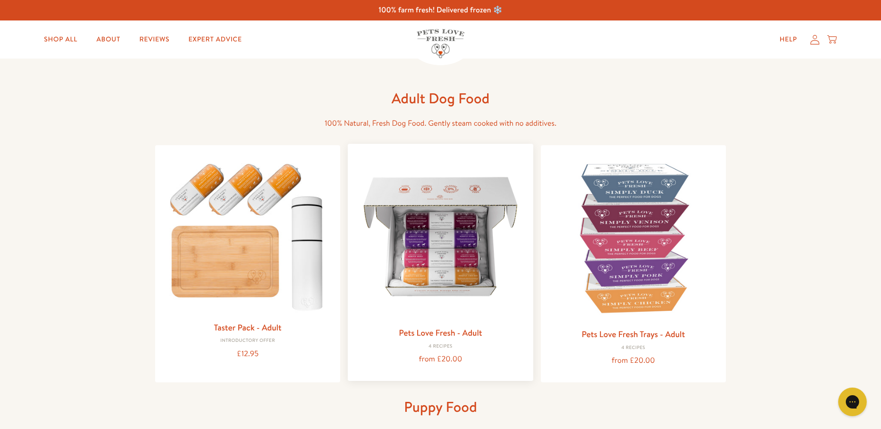 The image size is (881, 429). I want to click on h1: Puppy Food, so click(441, 406).